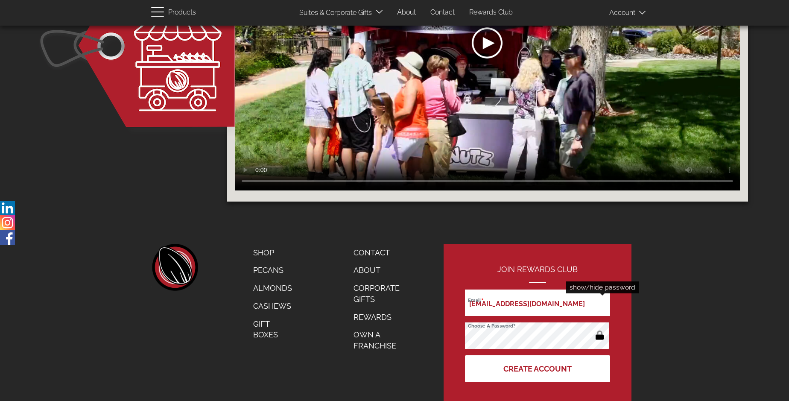 Image resolution: width=789 pixels, height=401 pixels. What do you see at coordinates (538, 369) in the screenshot?
I see `button: Create Account` at bounding box center [538, 369].